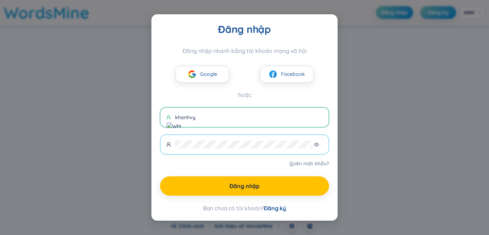 Image resolution: width=489 pixels, height=235 pixels. I want to click on font: Bạn chưa có tài khoản?, so click(233, 208).